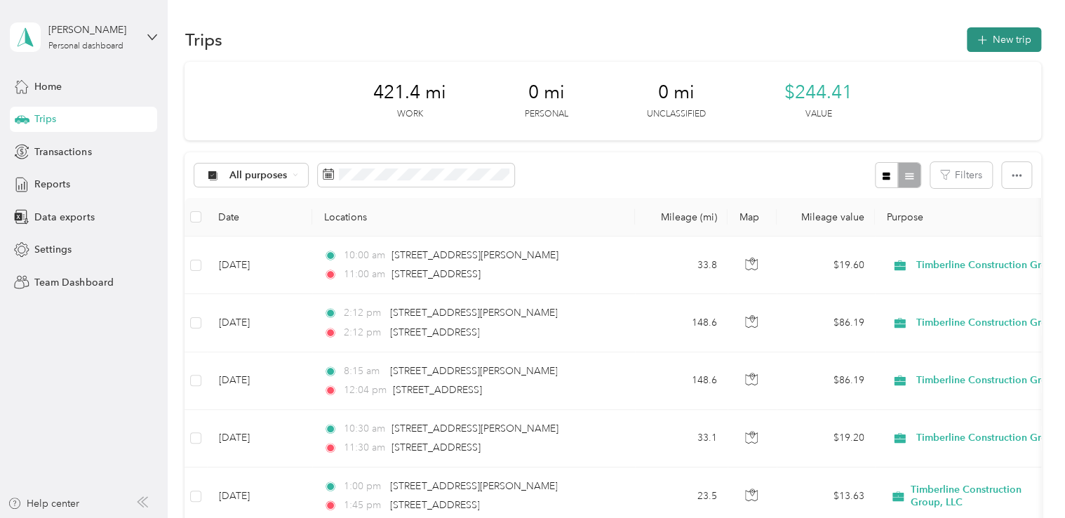 Image resolution: width=1065 pixels, height=518 pixels. What do you see at coordinates (64, 217) in the screenshot?
I see `span: Data exports` at bounding box center [64, 217].